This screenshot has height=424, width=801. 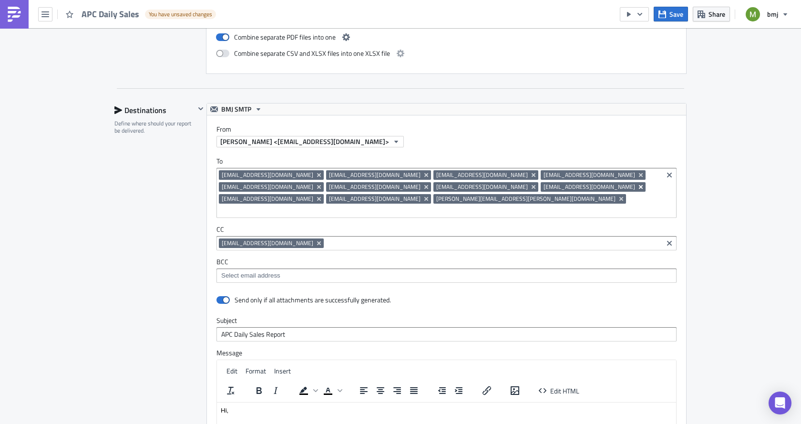 I want to click on div: Background color, so click(x=308, y=391).